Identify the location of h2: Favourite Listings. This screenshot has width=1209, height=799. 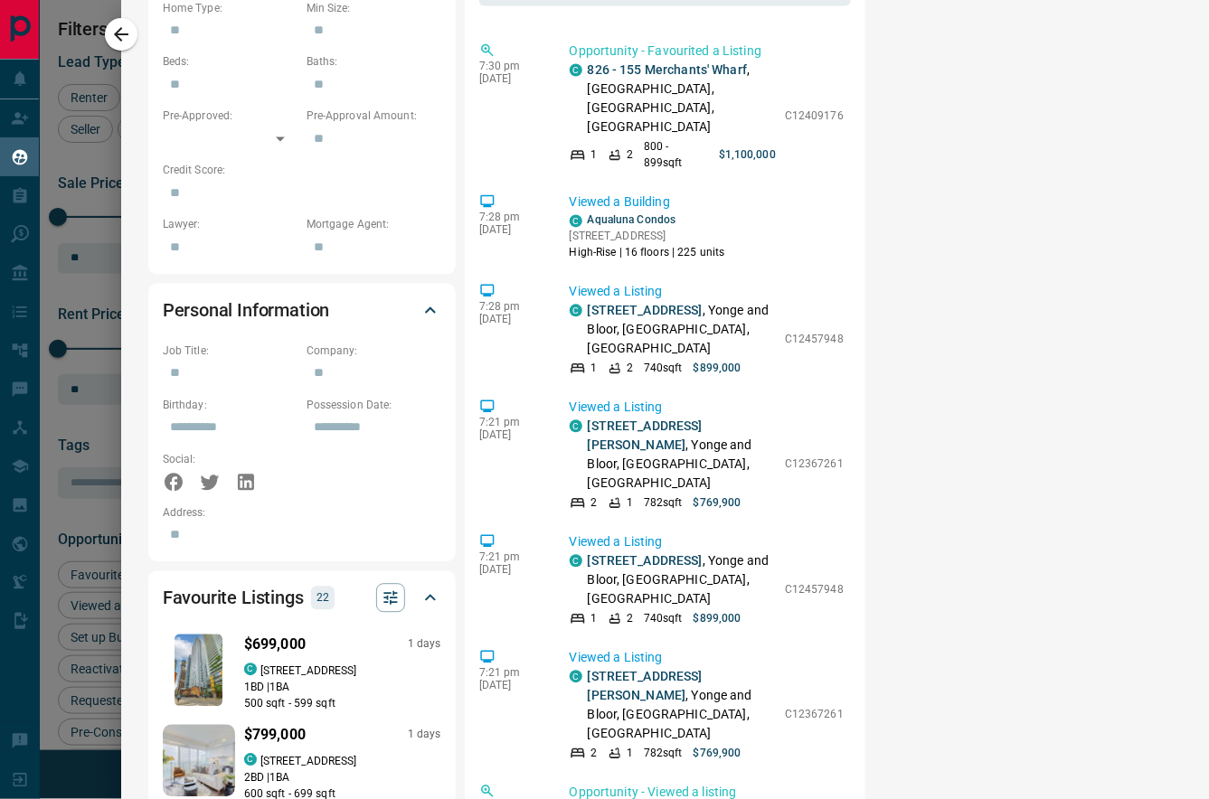
(233, 598).